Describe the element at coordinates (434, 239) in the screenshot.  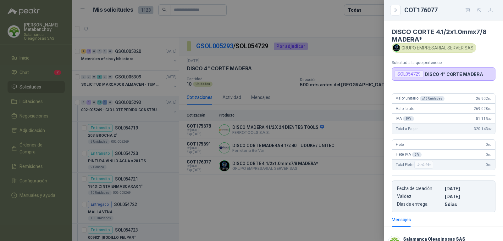
I see `h3: Salamanca Oleaginosas SAS` at that location.